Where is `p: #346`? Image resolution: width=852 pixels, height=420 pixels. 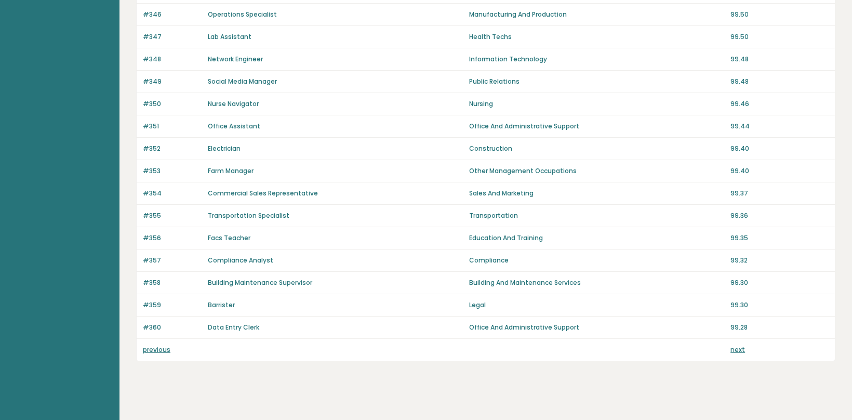
p: #346 is located at coordinates (172, 15).